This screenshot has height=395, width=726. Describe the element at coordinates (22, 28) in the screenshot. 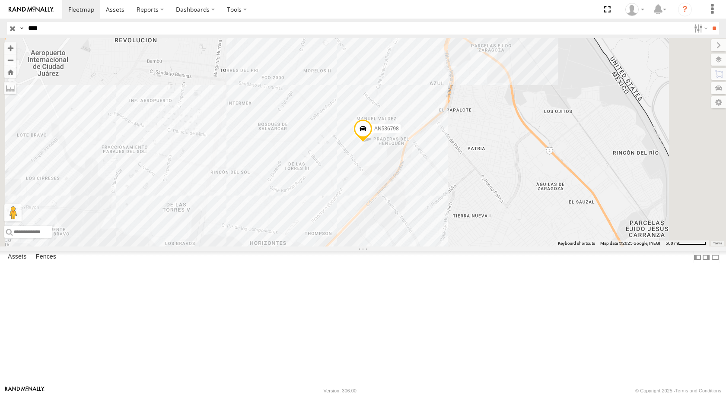

I see `label: Search Query` at that location.